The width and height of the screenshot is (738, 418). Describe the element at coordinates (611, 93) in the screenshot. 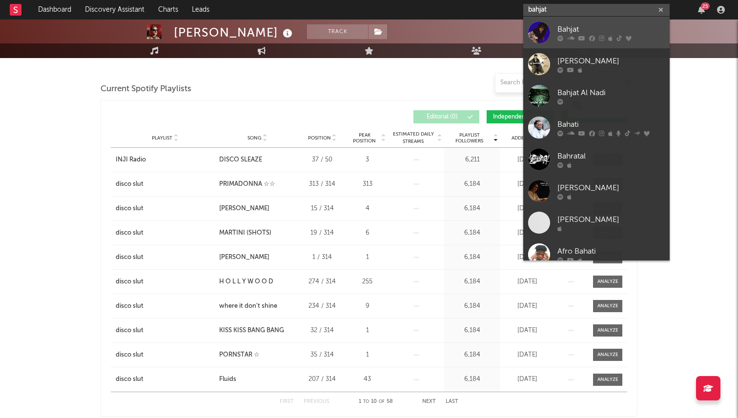

I see `div: Bahjat Al Nadi` at that location.